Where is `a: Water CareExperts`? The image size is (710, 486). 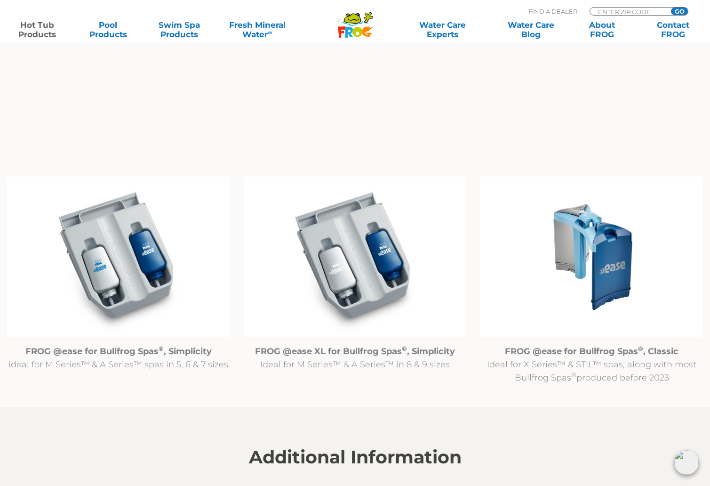
a: Water CareExperts is located at coordinates (442, 30).